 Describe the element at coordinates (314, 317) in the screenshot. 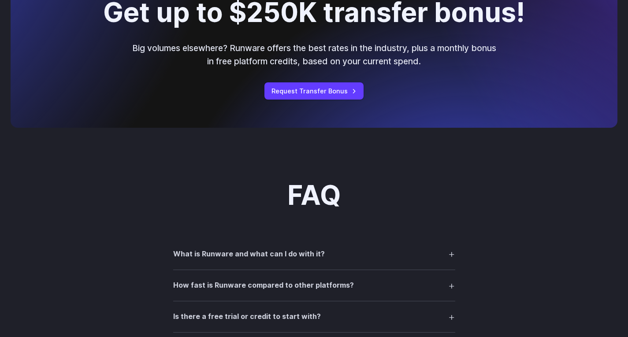

I see `summary: Is there a free trial or credit to start with?` at that location.